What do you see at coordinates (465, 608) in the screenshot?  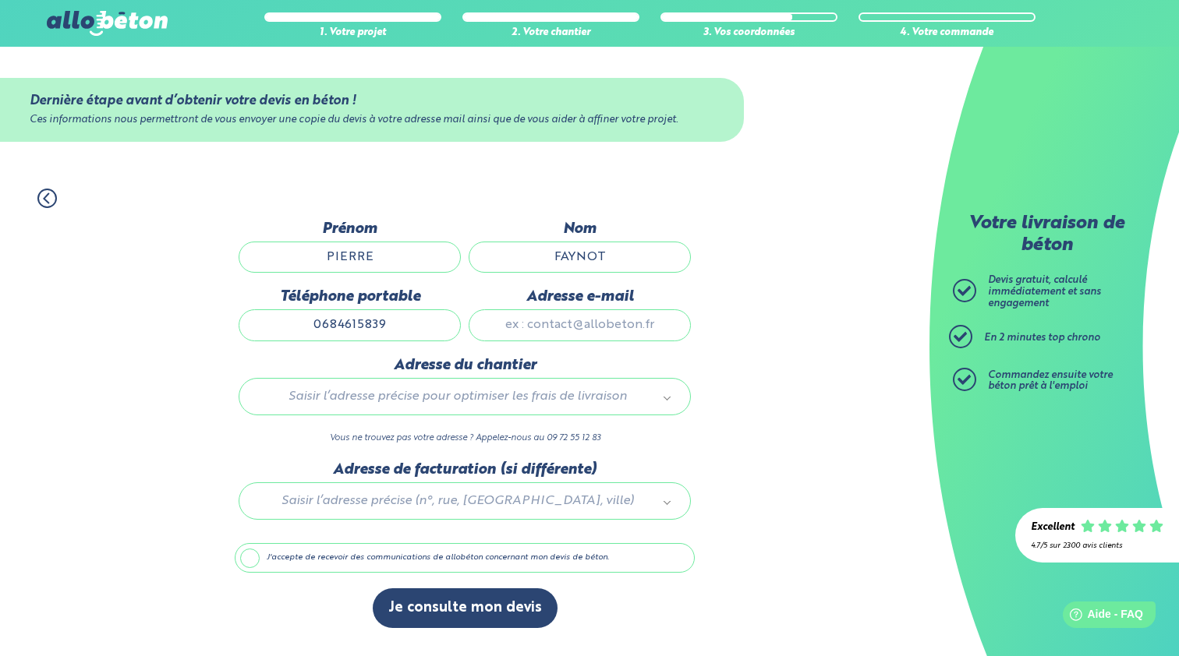 I see `button: Je consulte mon devis` at bounding box center [465, 608].